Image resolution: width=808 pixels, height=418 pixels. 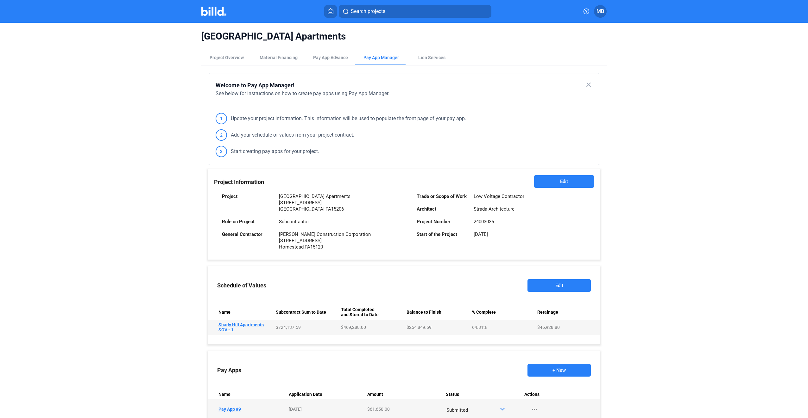 I want to click on div: Architect, so click(x=442, y=209).